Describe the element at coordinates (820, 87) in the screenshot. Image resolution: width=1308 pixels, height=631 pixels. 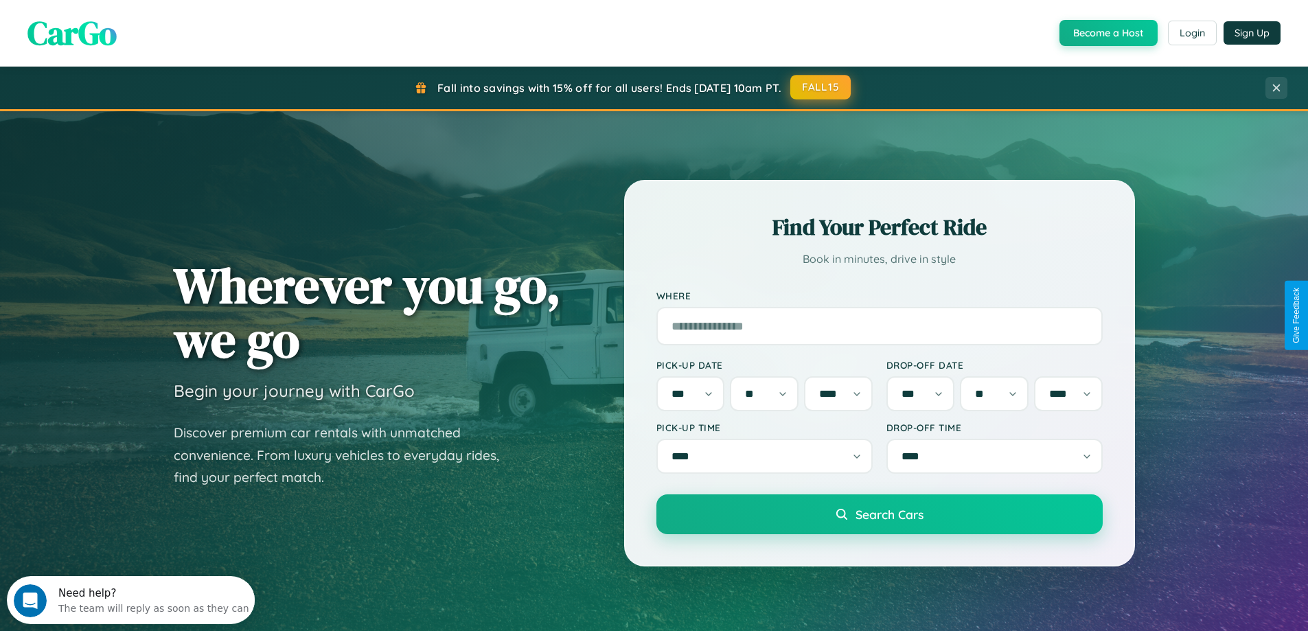
I see `button: FALL15` at that location.